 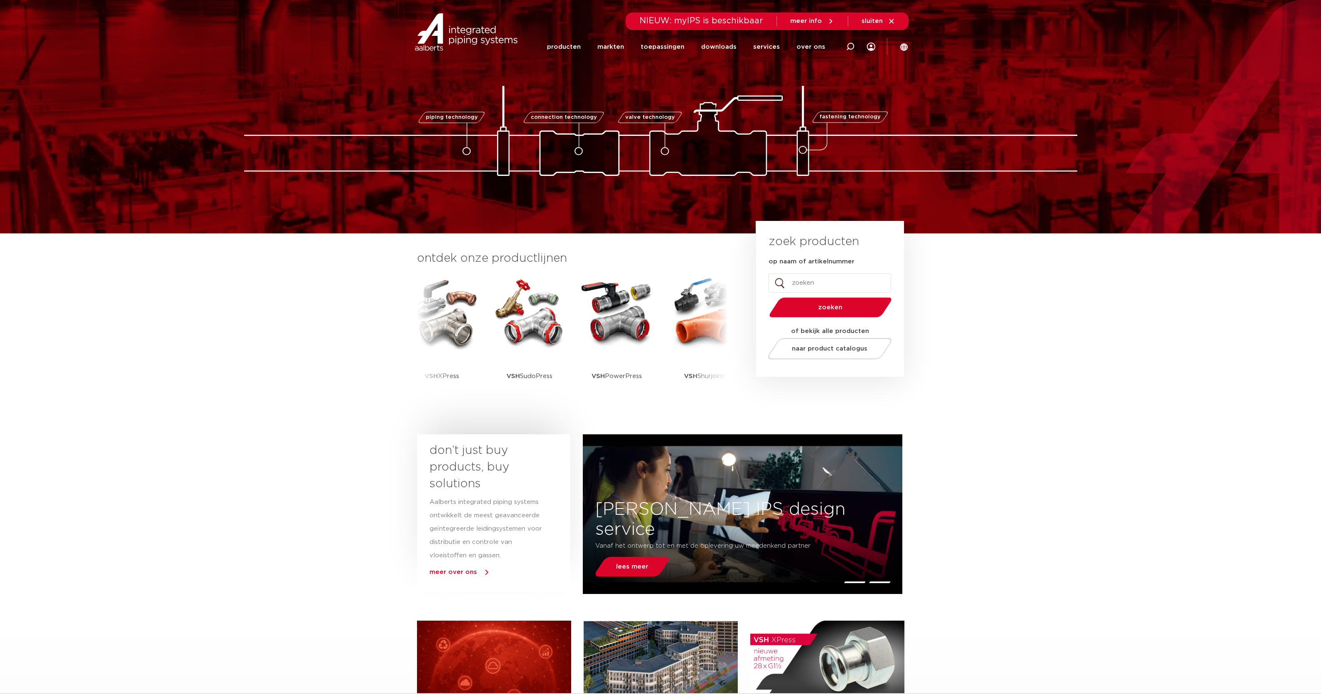 What do you see at coordinates (812, 21) in the screenshot?
I see `a: meer info` at bounding box center [812, 21].